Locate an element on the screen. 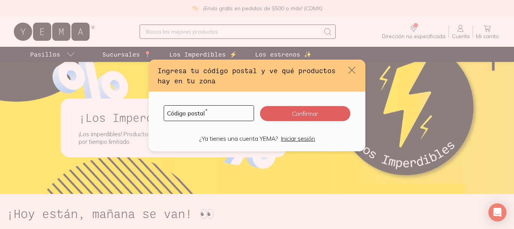  p: ¿Ya tienes una cuenta YEMA? is located at coordinates (239, 138).